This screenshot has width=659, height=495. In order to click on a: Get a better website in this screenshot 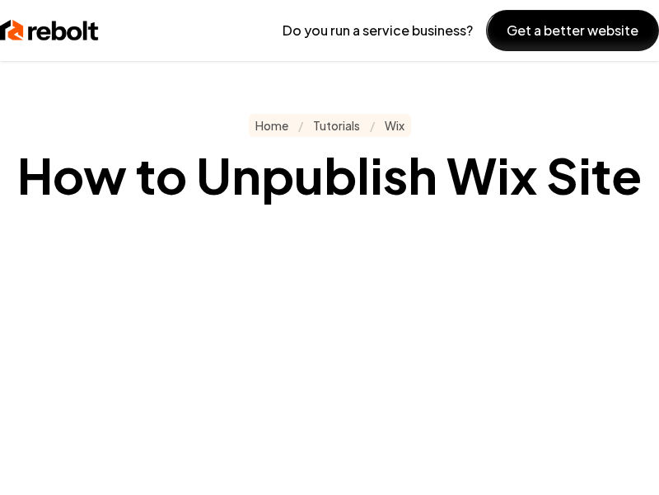, I will do `click(573, 30)`.